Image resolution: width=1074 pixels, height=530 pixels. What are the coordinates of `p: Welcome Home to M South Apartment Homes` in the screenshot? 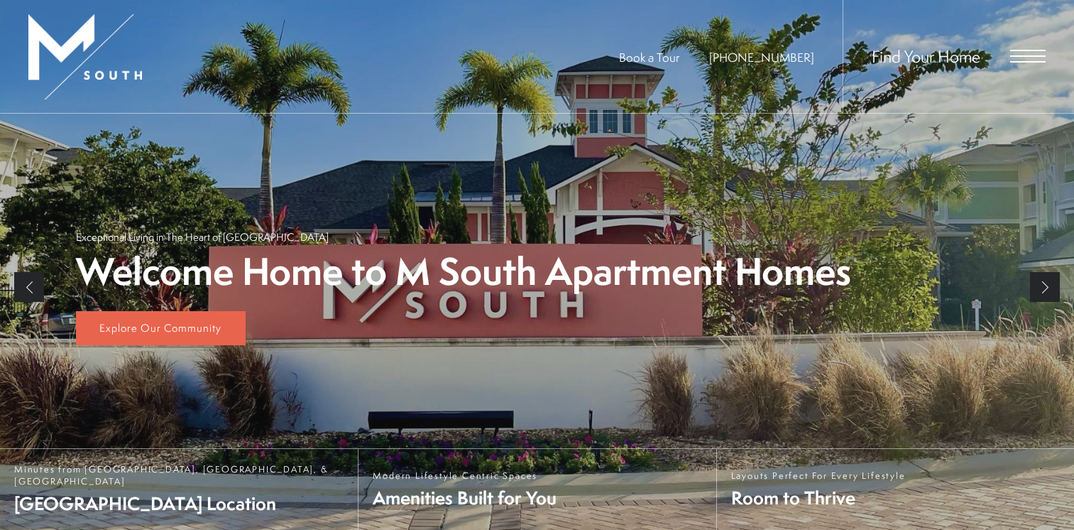 It's located at (464, 271).